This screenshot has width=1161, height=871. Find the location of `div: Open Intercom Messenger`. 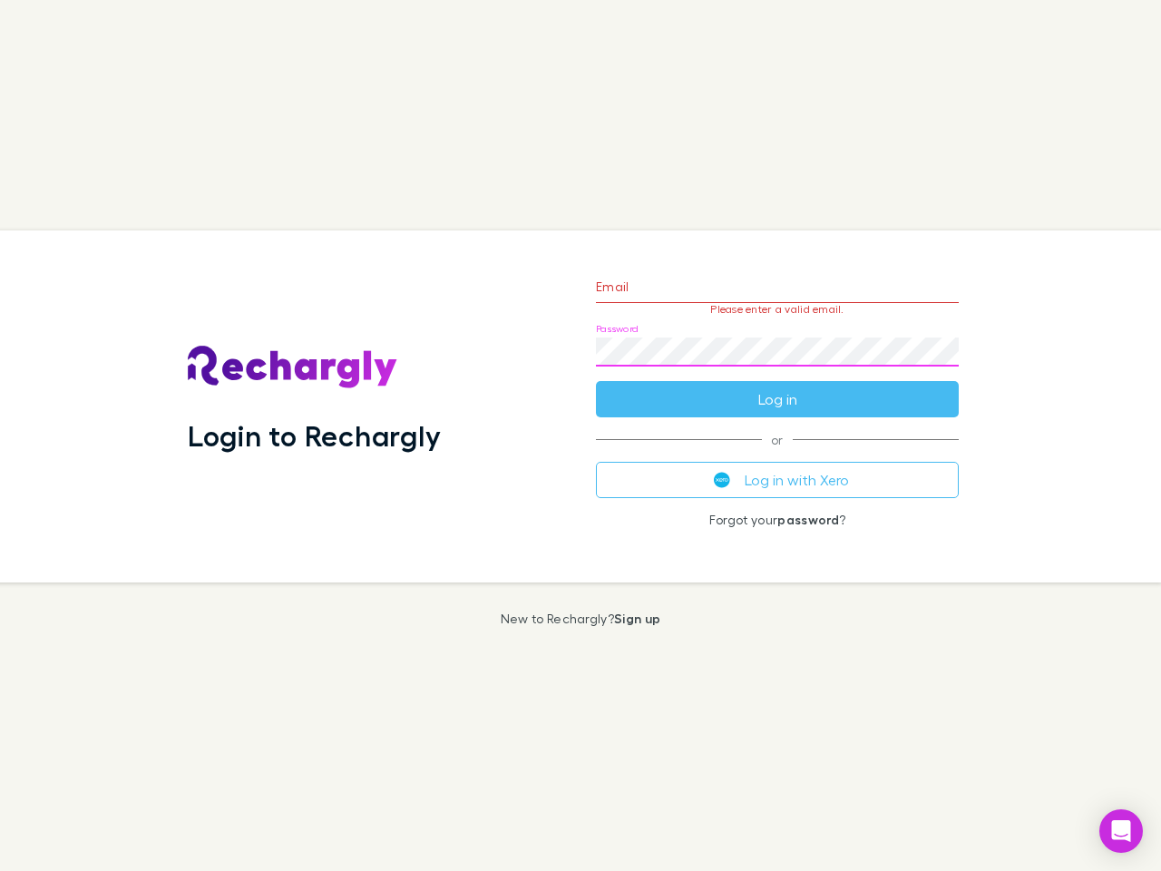

div: Open Intercom Messenger is located at coordinates (1121, 831).